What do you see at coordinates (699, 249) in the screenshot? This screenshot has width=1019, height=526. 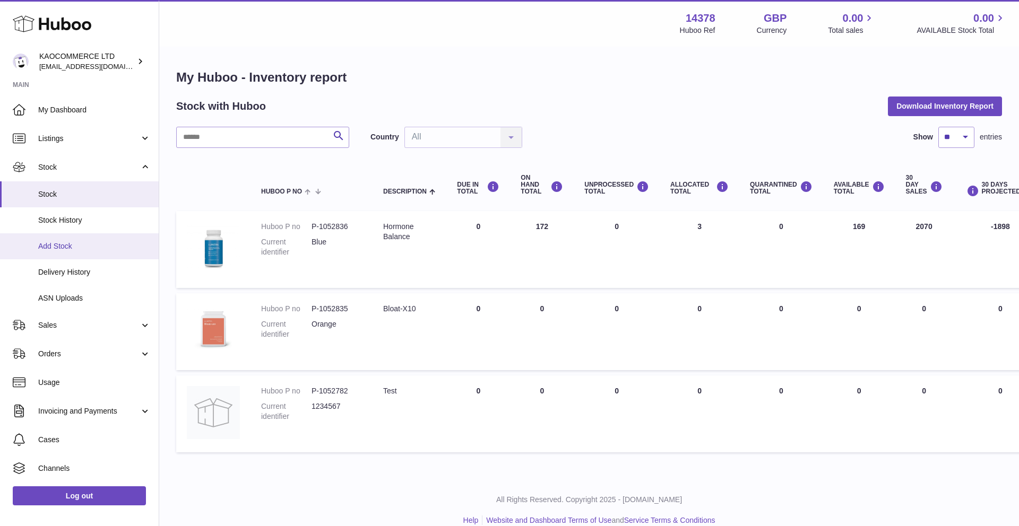 I see `td: 3` at bounding box center [699, 249].